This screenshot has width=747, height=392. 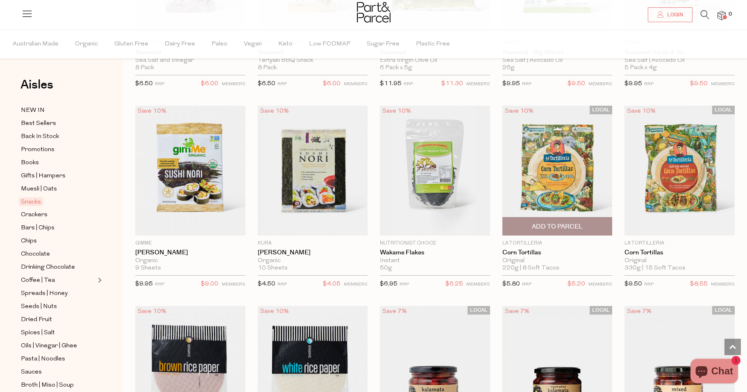 What do you see at coordinates (435, 243) in the screenshot?
I see `p: Nutritionist Choice` at bounding box center [435, 243].